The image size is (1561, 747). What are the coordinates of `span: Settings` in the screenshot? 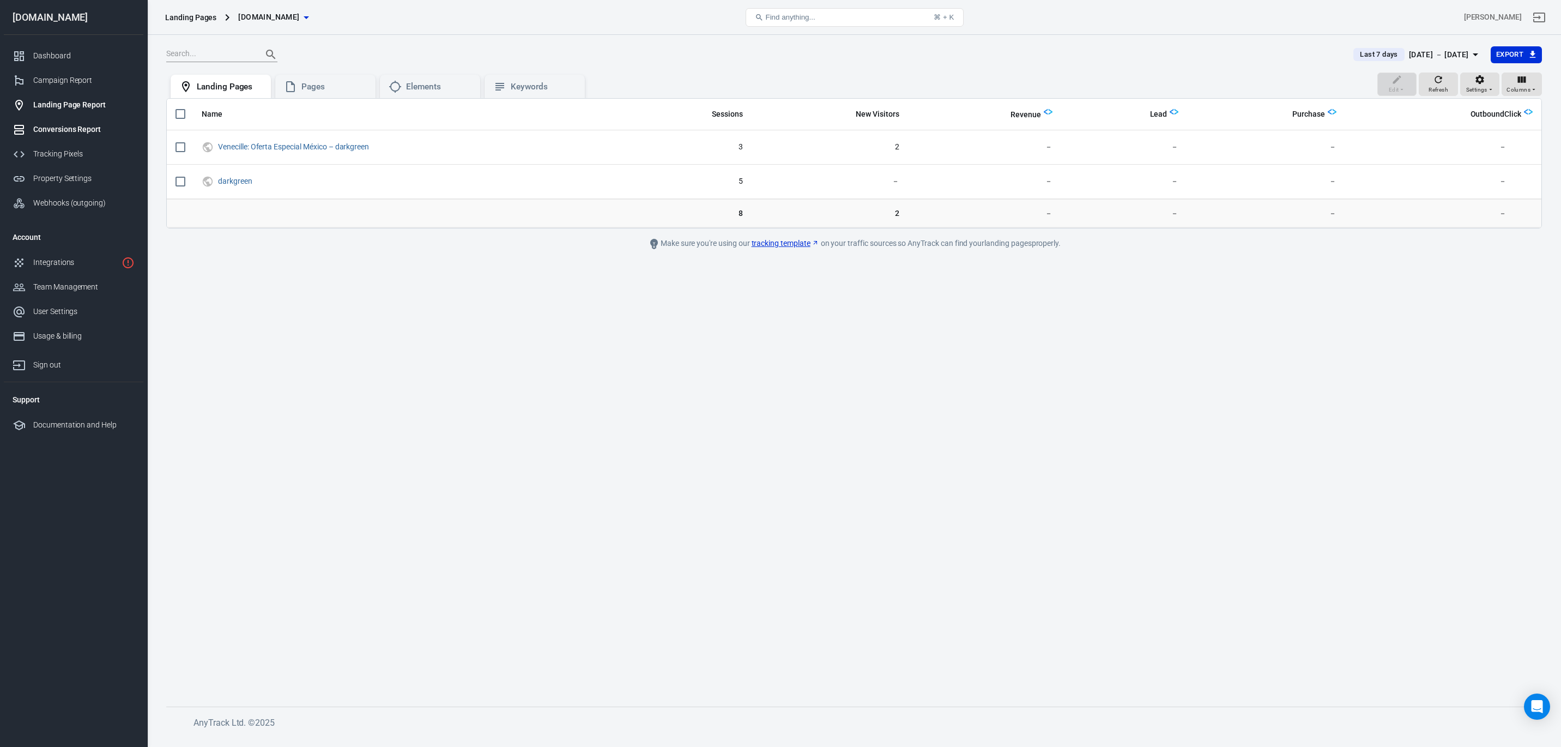 It's located at (1477, 90).